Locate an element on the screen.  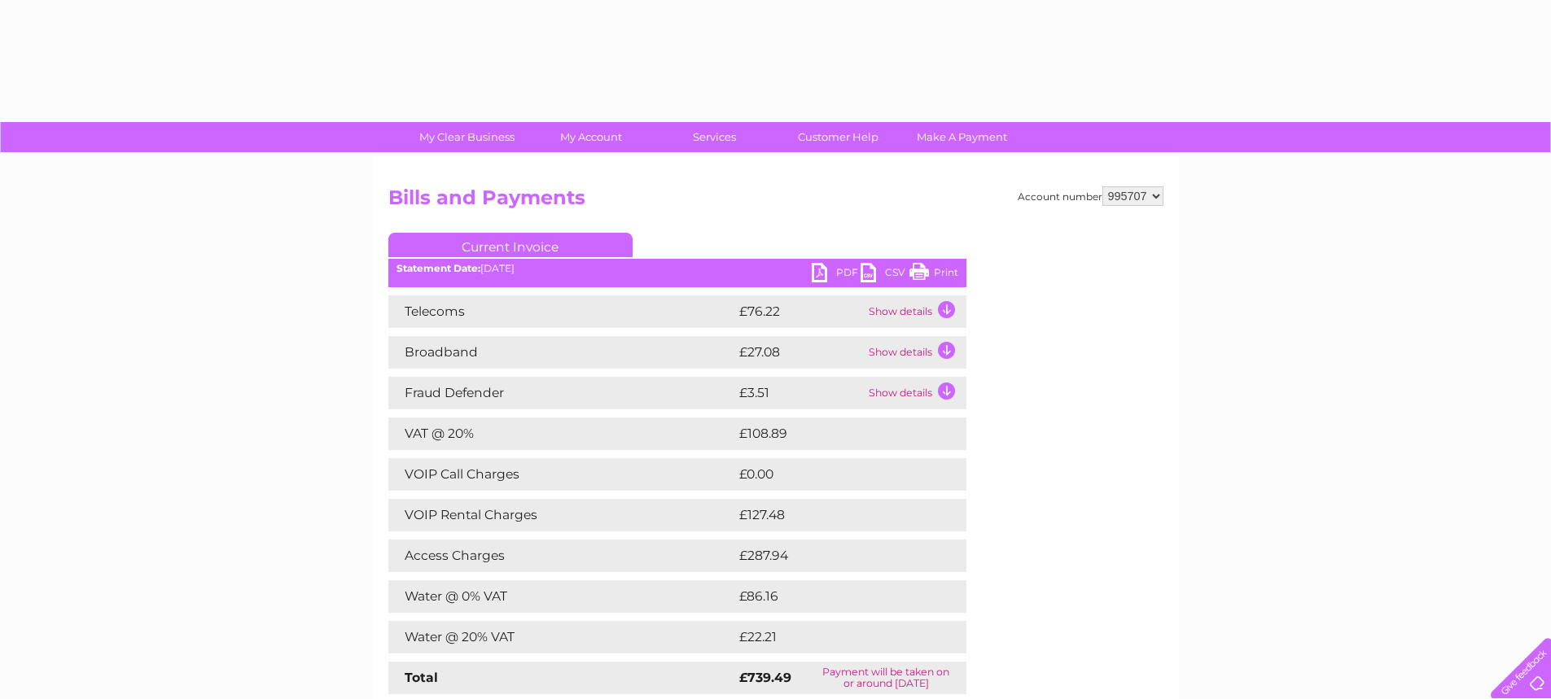
td: £27.08 is located at coordinates (800, 353).